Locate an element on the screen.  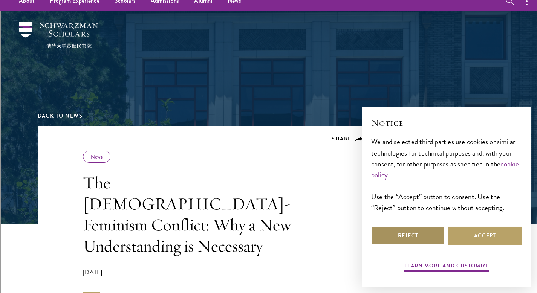
div: We and selected third parties use cookies or similar technologies for technical purposes and, wit... is located at coordinates (446, 174).